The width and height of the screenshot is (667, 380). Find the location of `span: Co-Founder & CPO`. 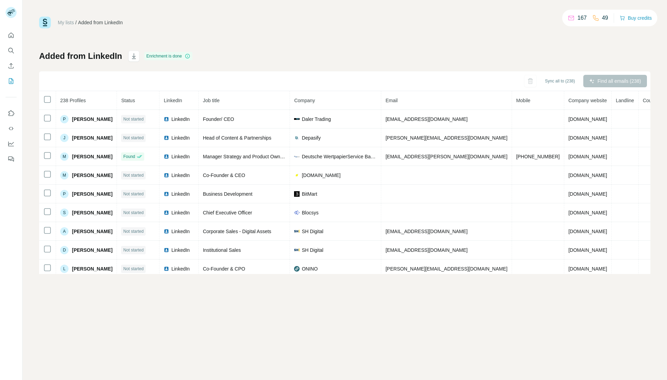

span: Co-Founder & CPO is located at coordinates (224, 269).